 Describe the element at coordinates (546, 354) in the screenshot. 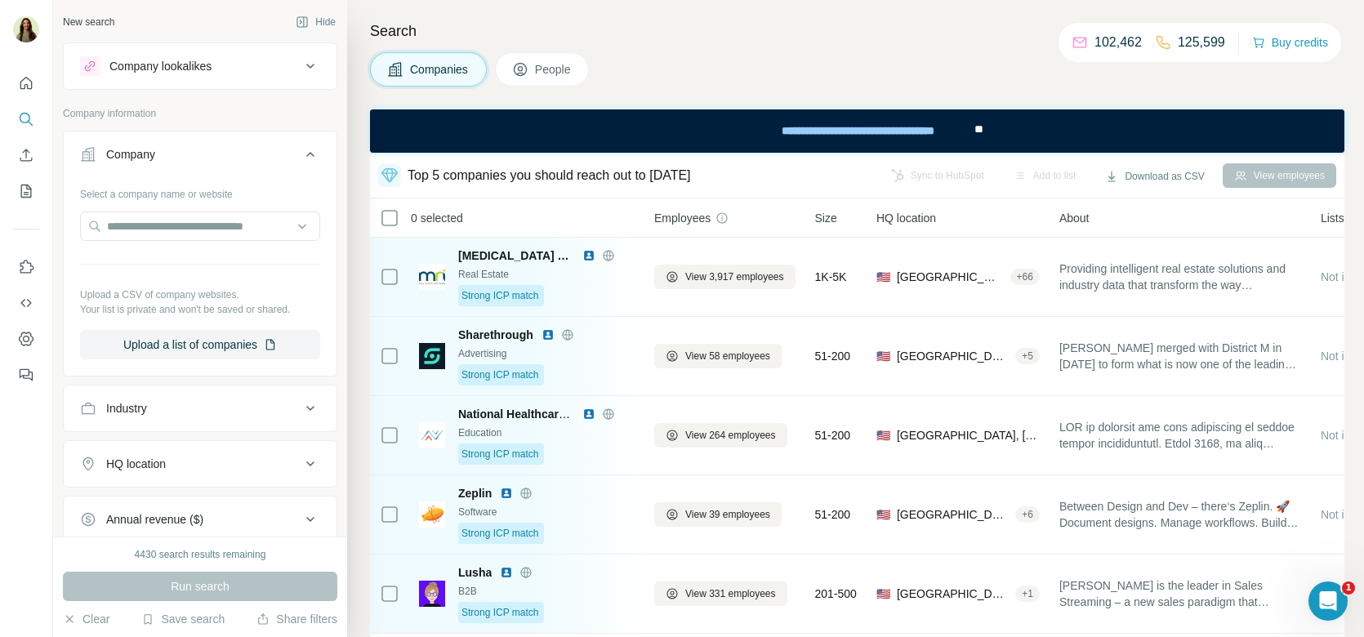

I see `div: Advertising` at that location.